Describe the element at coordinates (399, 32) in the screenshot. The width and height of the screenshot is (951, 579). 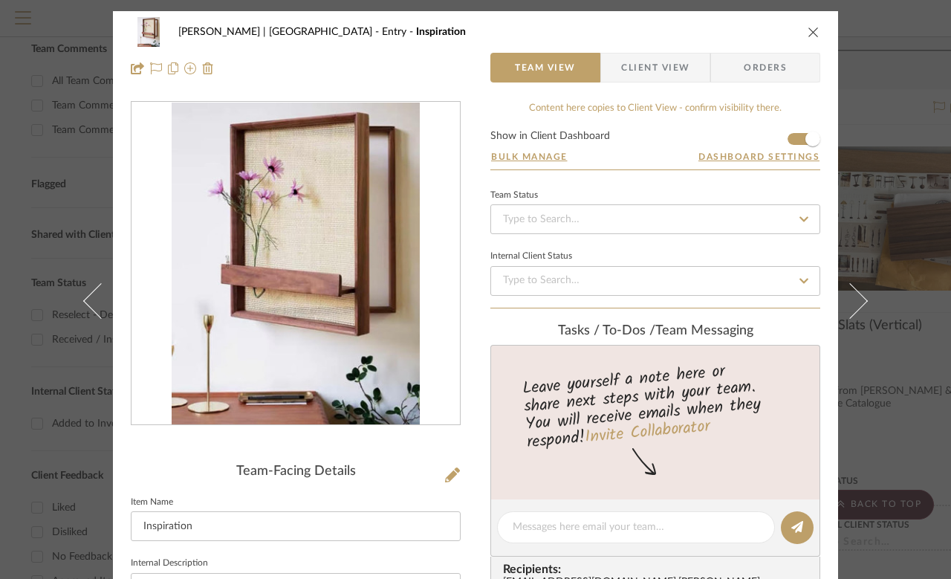
I see `span: Entry` at that location.